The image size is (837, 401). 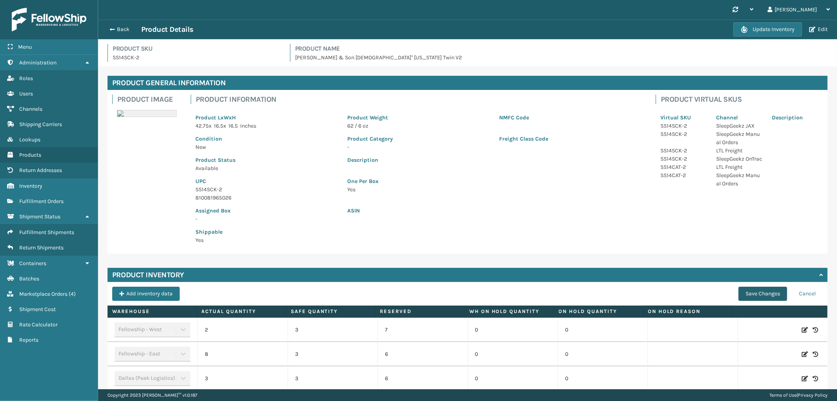 I want to click on h4: Product Virtual SKUs, so click(x=742, y=99).